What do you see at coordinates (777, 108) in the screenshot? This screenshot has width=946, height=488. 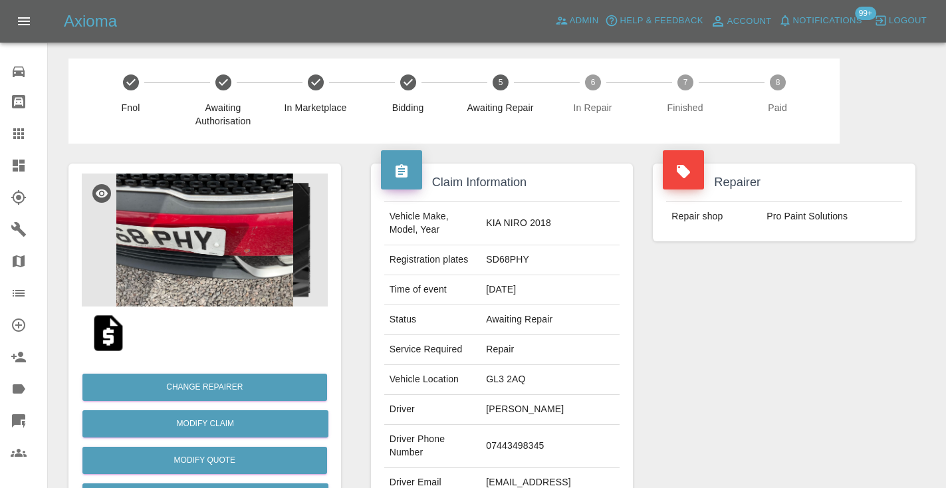 I see `span: Paid` at bounding box center [777, 108].